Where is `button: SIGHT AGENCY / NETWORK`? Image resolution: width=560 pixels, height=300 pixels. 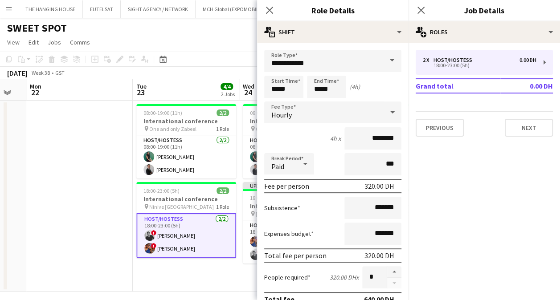
button: SIGHT AGENCY / NETWORK is located at coordinates (158, 9).